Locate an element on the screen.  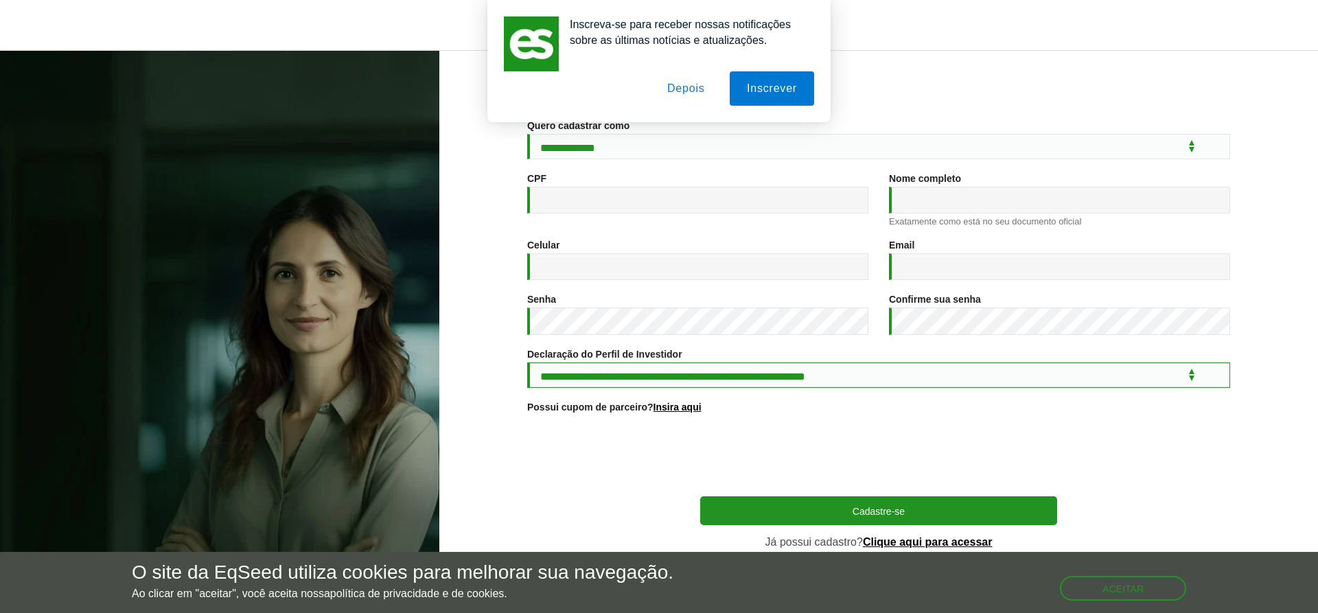
a: Insira aqui is located at coordinates (677, 407).